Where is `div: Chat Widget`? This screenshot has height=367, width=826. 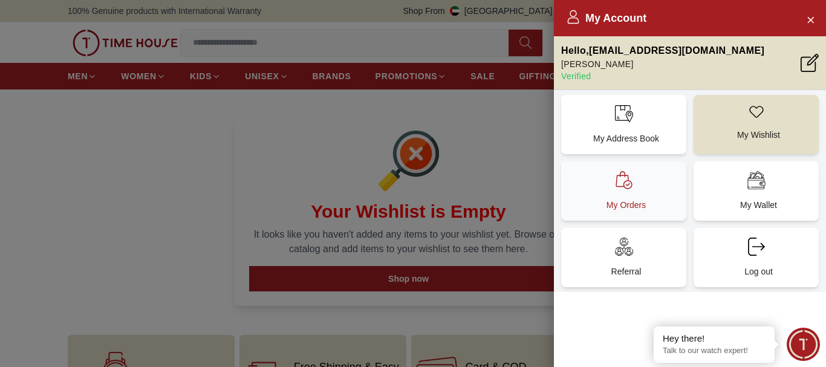
div: Chat Widget is located at coordinates (803, 344).